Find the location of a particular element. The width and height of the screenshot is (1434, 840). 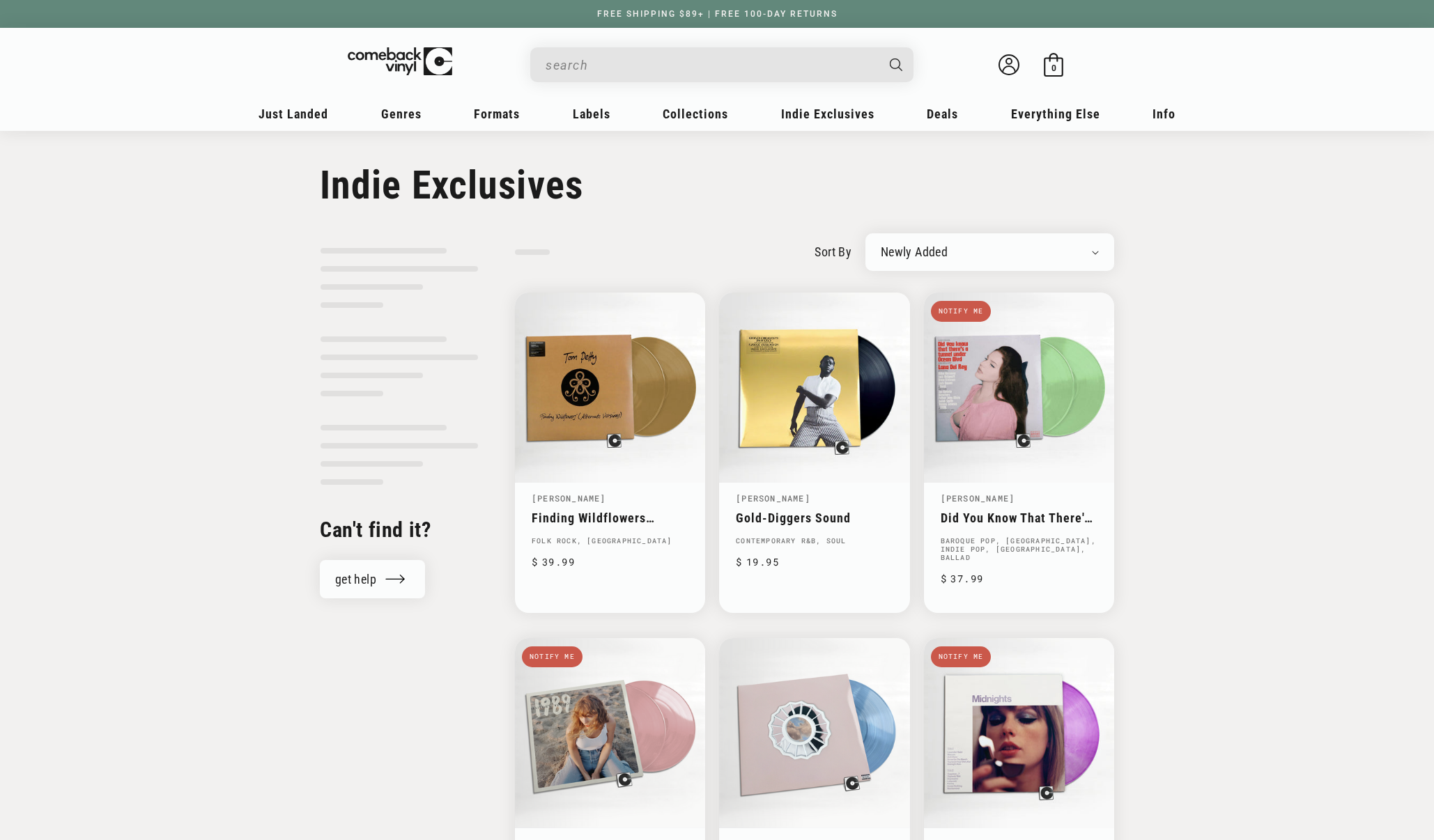

span: Deals is located at coordinates (943, 113).